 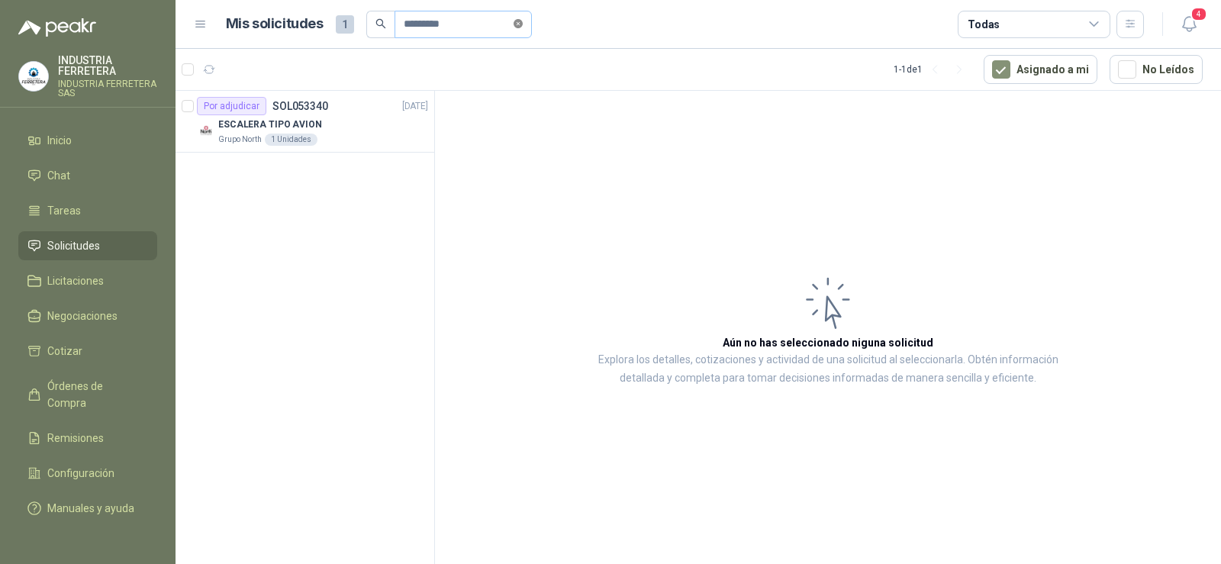 What do you see at coordinates (381, 24) in the screenshot?
I see `span: search` at bounding box center [381, 24].